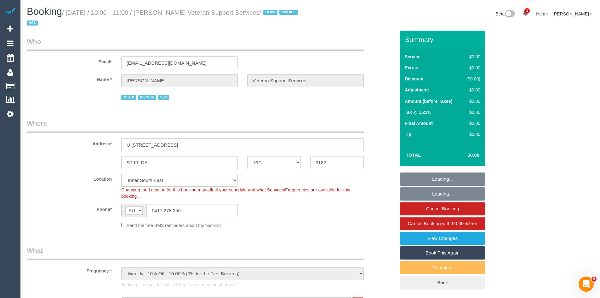  I want to click on a: View Changes, so click(442, 238).